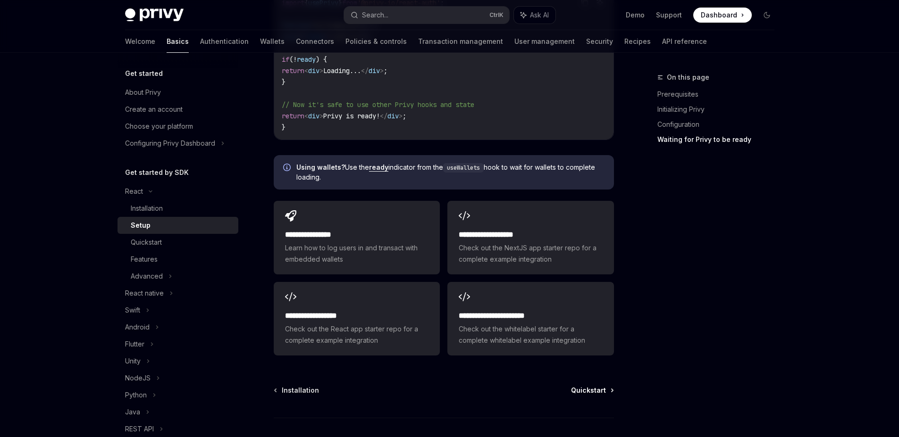 The width and height of the screenshot is (899, 437). What do you see at coordinates (147, 277) in the screenshot?
I see `div: Advanced` at bounding box center [147, 277].